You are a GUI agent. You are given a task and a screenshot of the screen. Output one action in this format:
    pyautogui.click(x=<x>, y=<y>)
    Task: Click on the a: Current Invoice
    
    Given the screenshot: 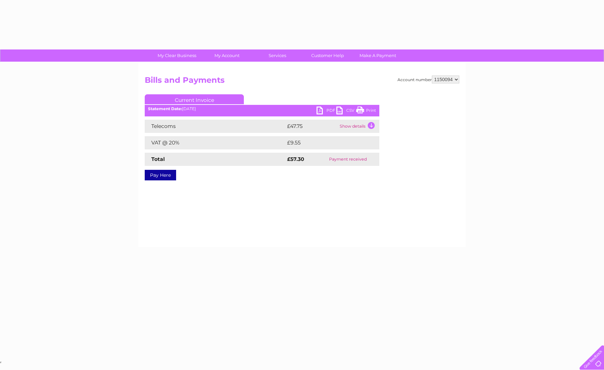 What is the action you would take?
    pyautogui.click(x=194, y=99)
    